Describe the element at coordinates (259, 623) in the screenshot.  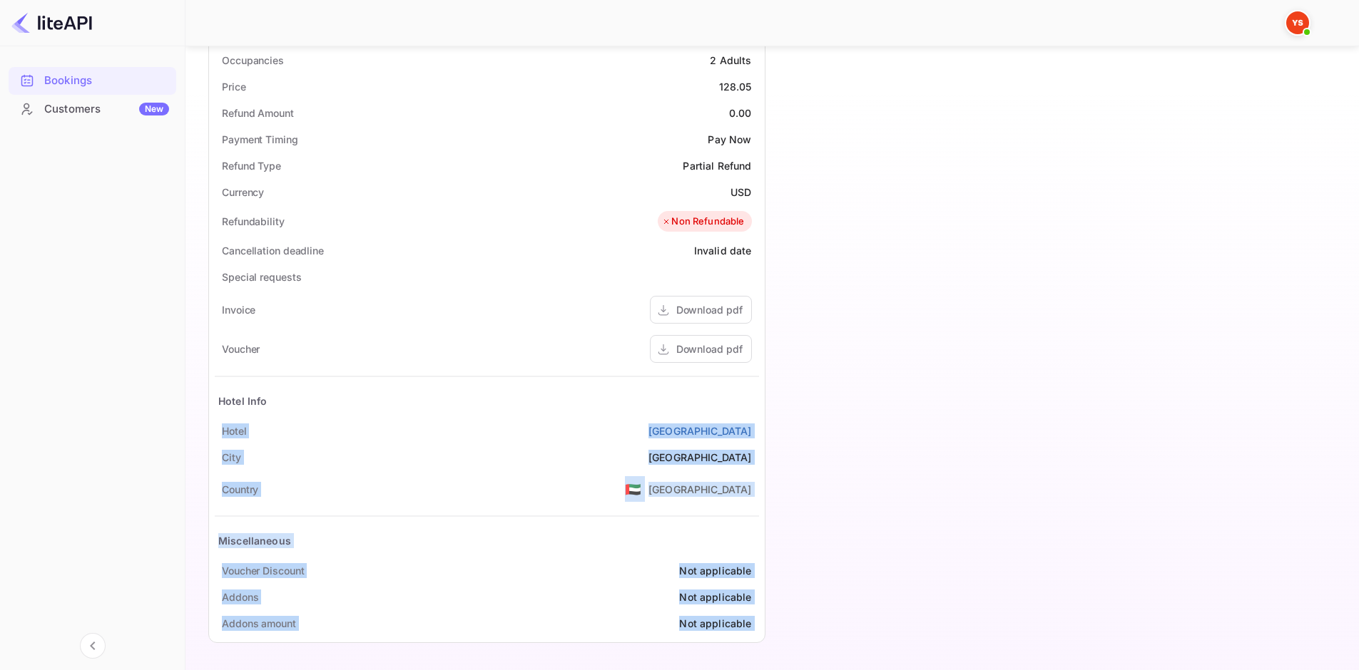
I see `div: Addons amount` at that location.